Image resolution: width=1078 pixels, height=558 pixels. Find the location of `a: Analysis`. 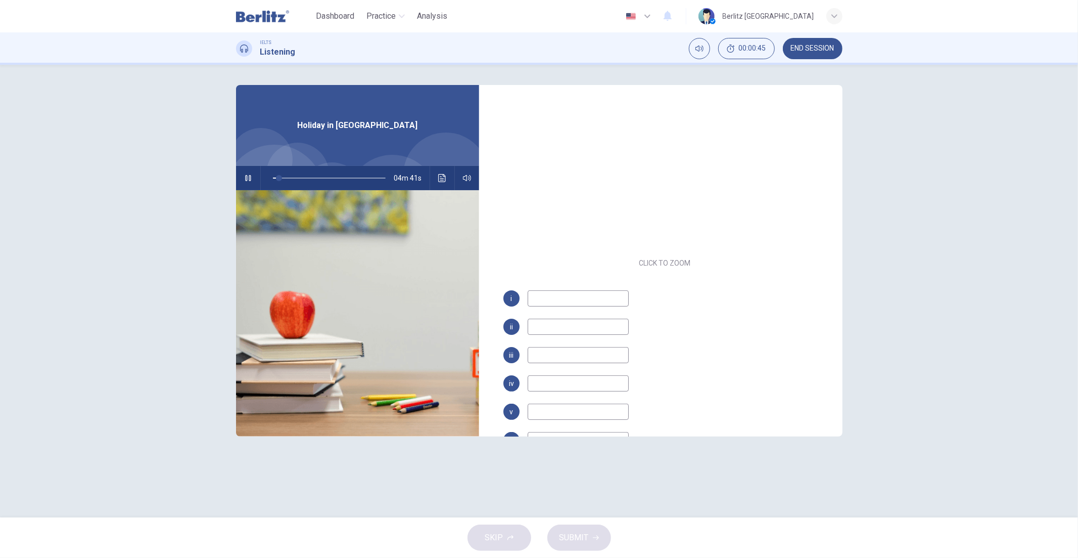

a: Analysis is located at coordinates (432, 16).